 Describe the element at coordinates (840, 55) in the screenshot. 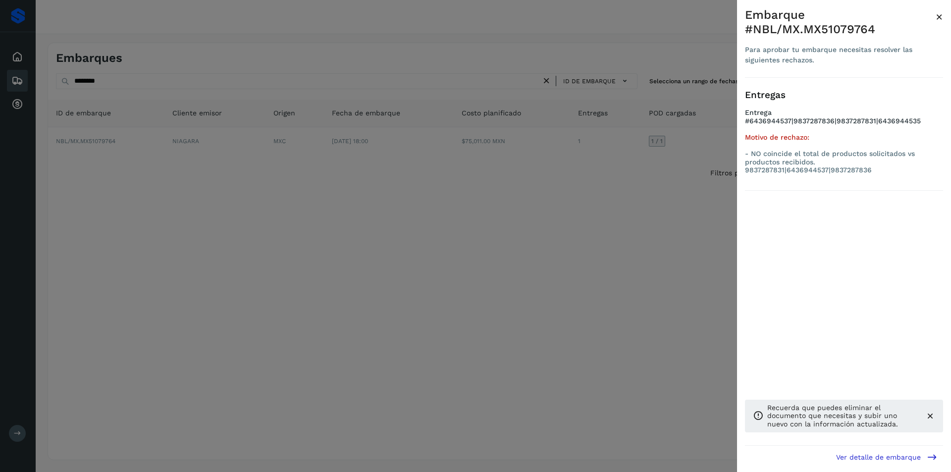

I see `div: Para aprobar tu embarque necesitas resolver las siguientes rechazos.` at that location.